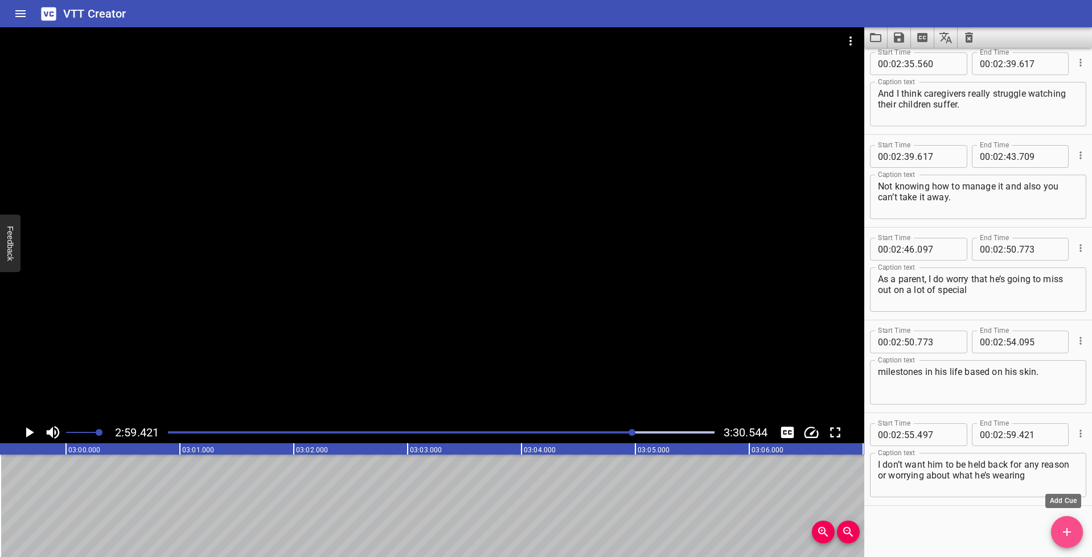 The height and width of the screenshot is (557, 1092). I want to click on svg: Load captions from file, so click(876, 38).